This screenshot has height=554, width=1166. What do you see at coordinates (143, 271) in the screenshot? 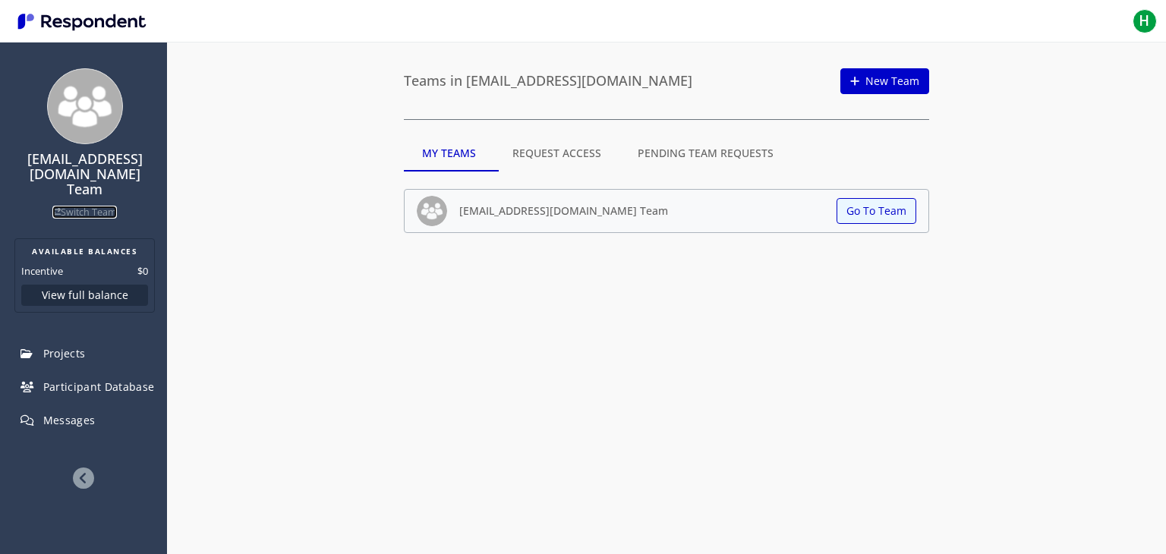
I see `dd: $0` at bounding box center [143, 271].